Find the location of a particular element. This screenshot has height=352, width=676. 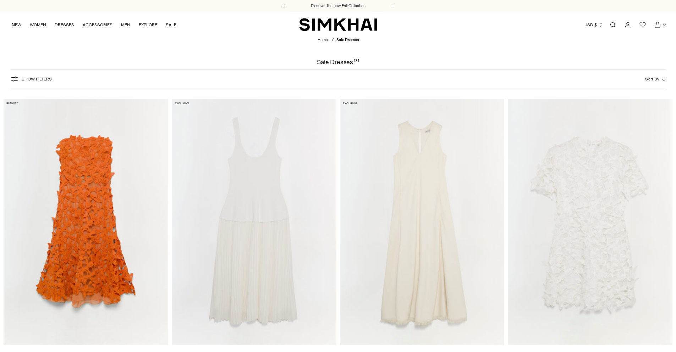

a: Discover the new Fall Collection is located at coordinates (338, 6).